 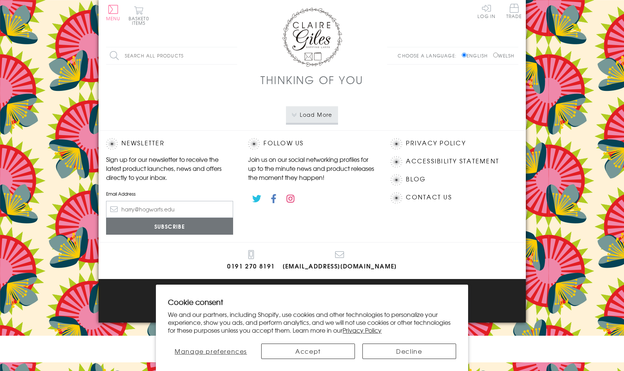 I want to click on img: Claire Giles Greetings Cards, so click(x=312, y=37).